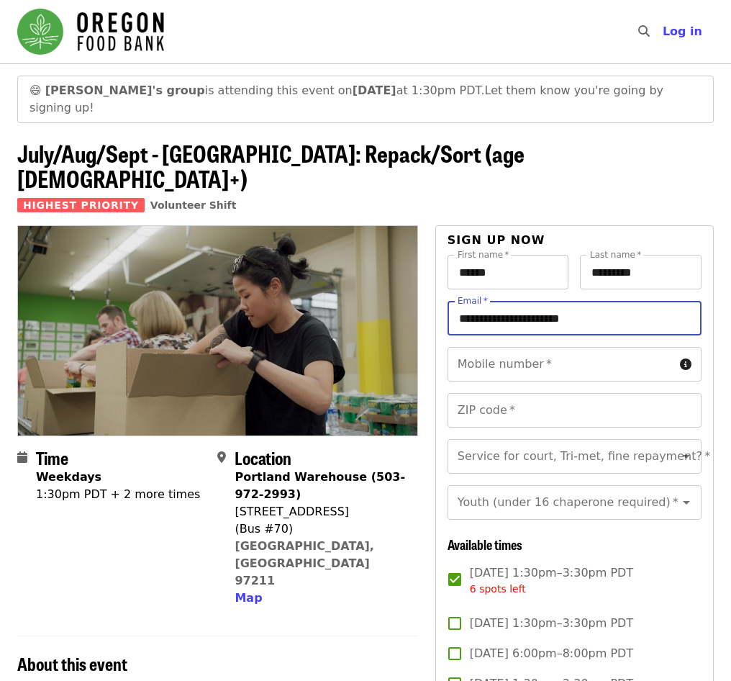 This screenshot has width=731, height=681. What do you see at coordinates (52, 457) in the screenshot?
I see `span: Time` at bounding box center [52, 457].